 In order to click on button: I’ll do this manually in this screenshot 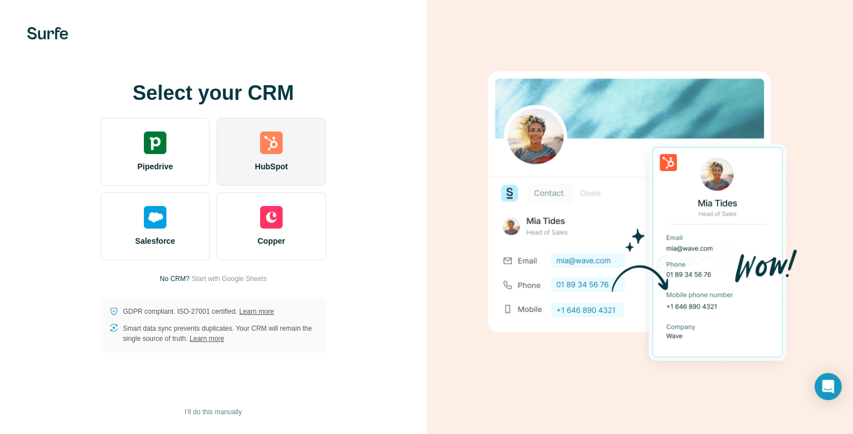, I will do `click(213, 412)`.